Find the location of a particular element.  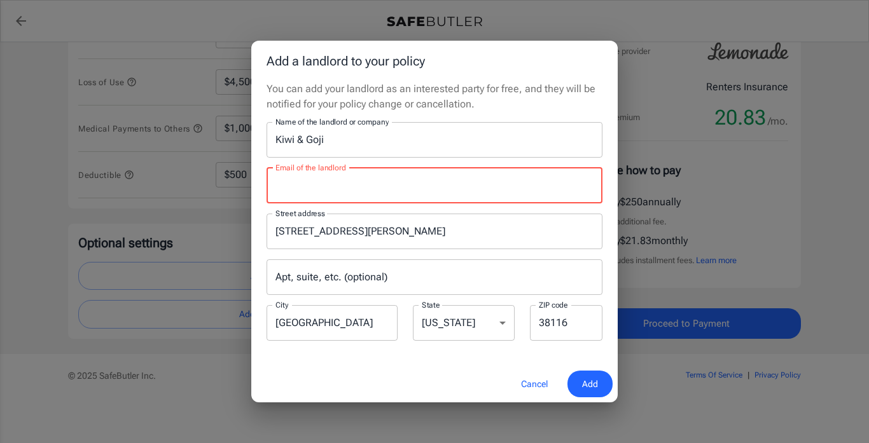

label: ZIP code is located at coordinates (553, 305).